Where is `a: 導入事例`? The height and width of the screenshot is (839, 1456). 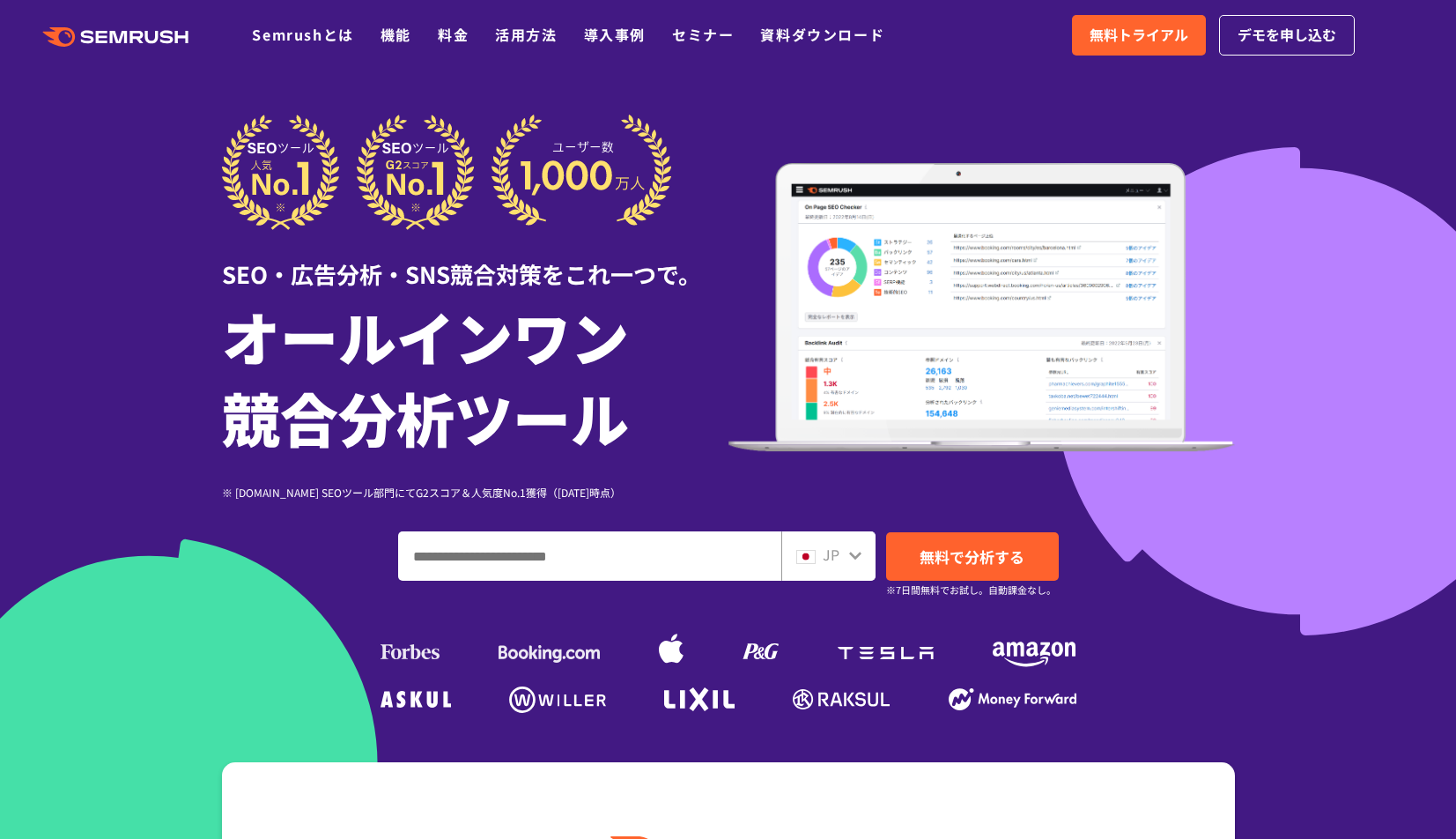
a: 導入事例 is located at coordinates (615, 34).